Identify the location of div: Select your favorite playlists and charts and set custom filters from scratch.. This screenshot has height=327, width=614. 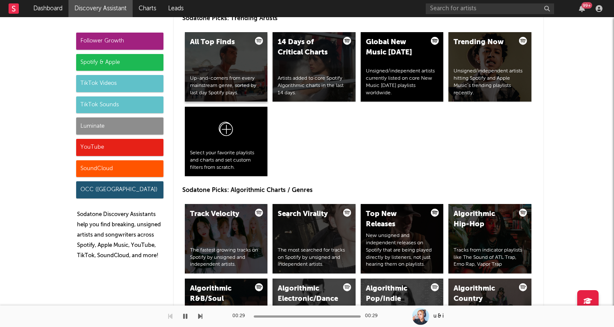
(226, 160).